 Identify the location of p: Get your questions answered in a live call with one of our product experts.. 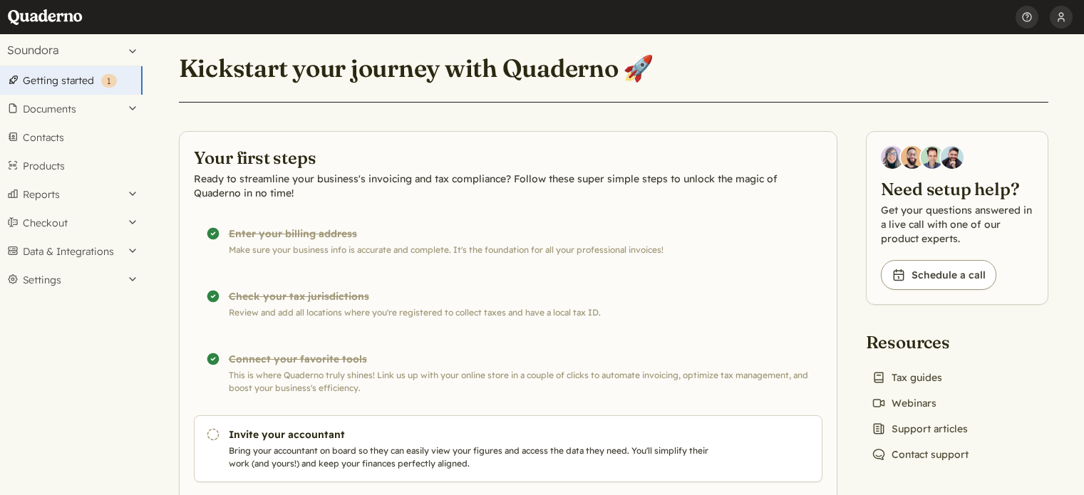
(957, 225).